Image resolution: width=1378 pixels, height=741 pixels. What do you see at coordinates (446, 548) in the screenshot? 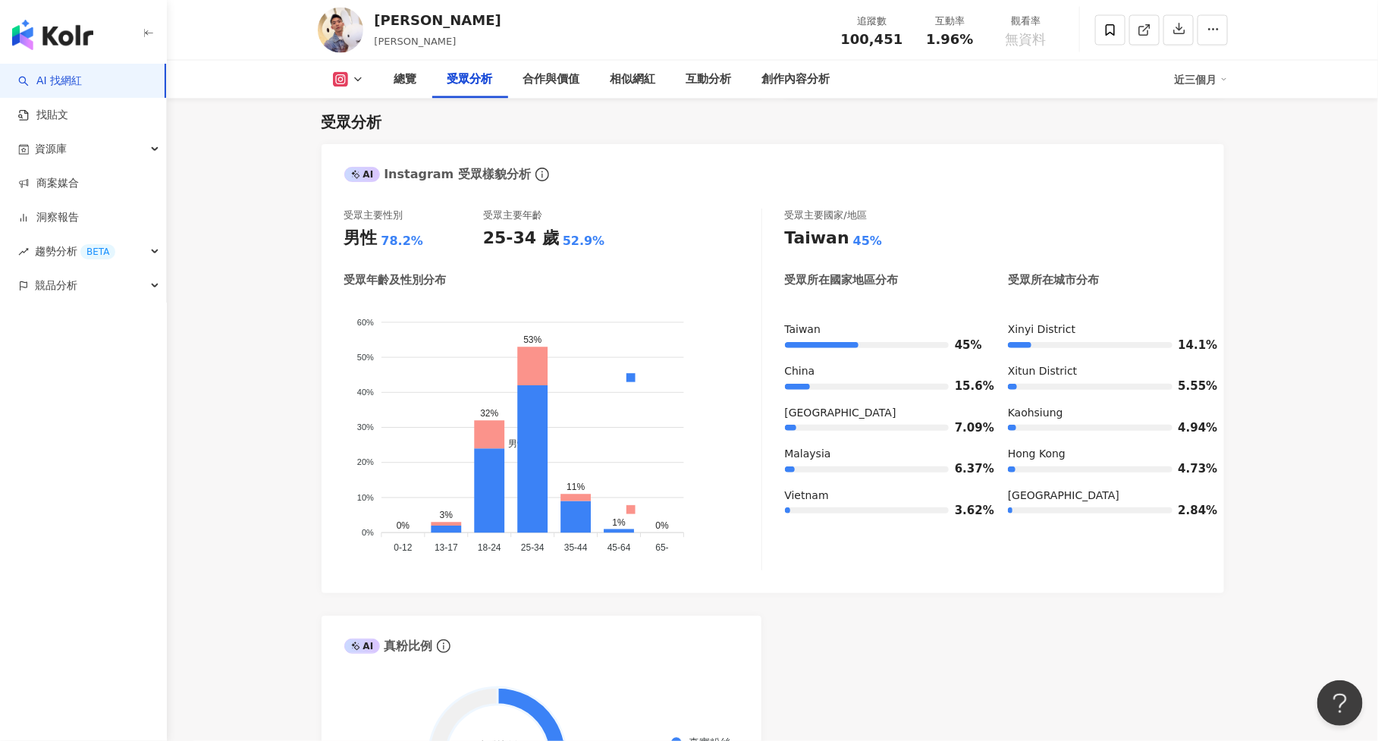
I see `tspan: 13-17` at bounding box center [446, 548].